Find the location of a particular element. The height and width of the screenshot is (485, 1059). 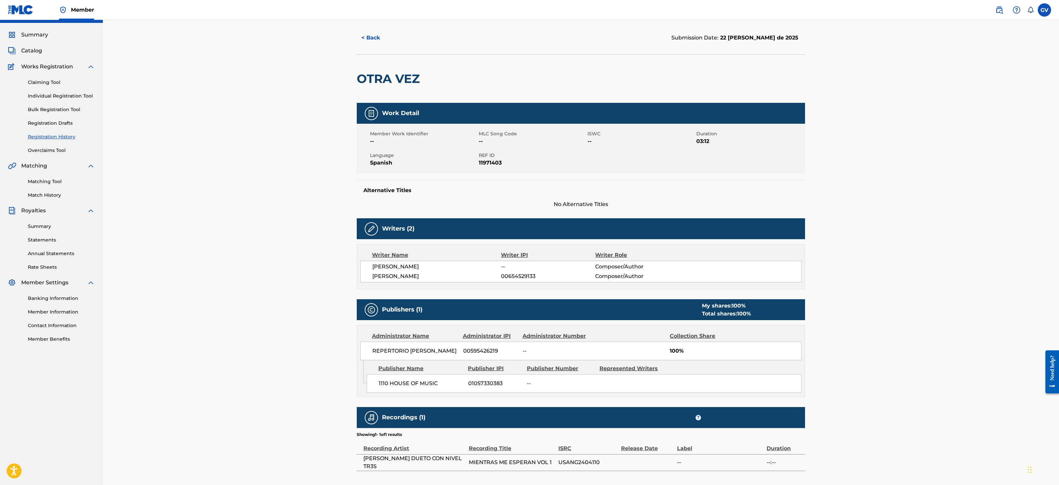

a: Banking Information is located at coordinates (61, 298).